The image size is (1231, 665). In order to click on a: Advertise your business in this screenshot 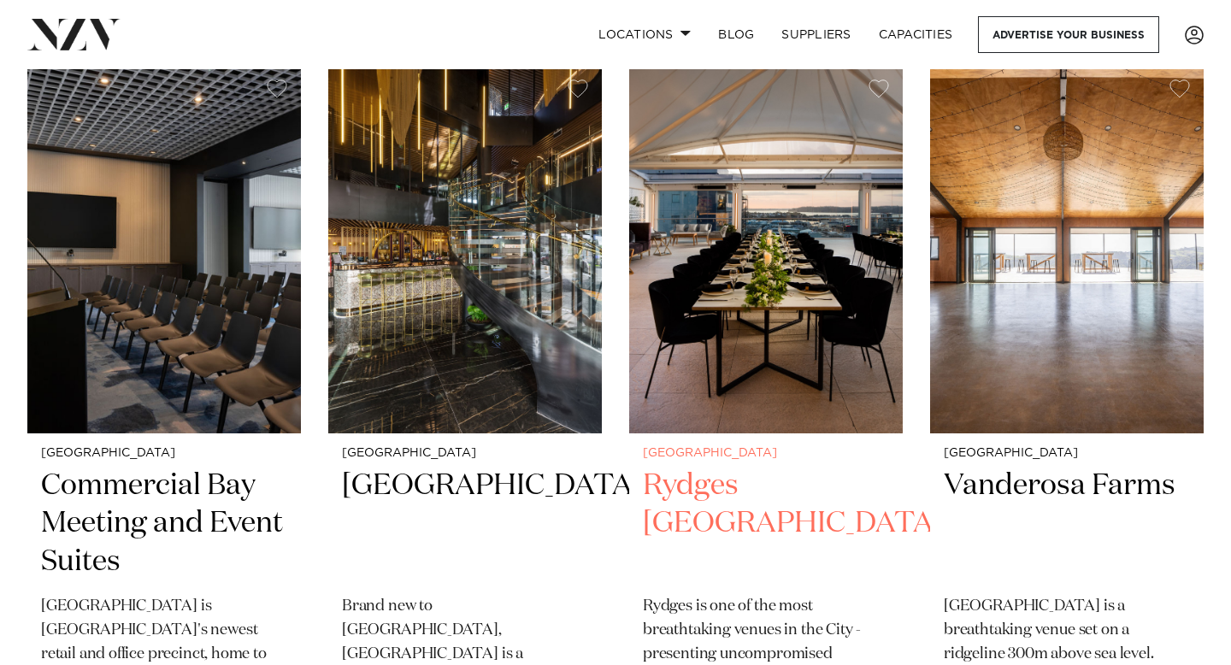, I will do `click(1068, 34)`.